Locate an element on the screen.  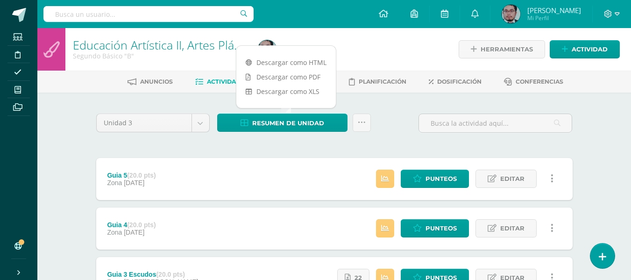
a: Descargar como XLS is located at coordinates (286, 91).